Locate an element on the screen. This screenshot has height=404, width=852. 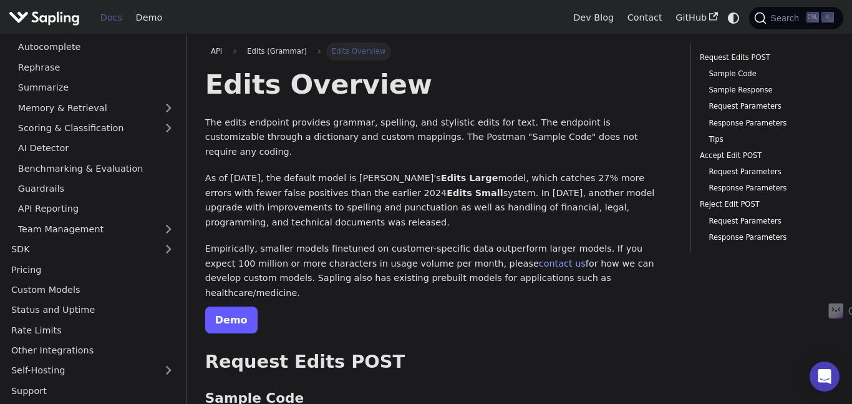
strong: Edits Small is located at coordinates (475, 193).